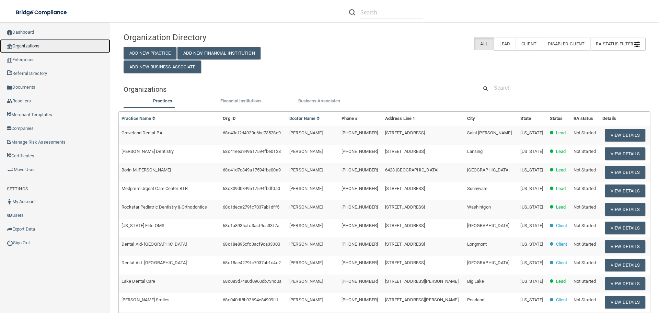 The image size is (659, 313). I want to click on li: Practices, so click(163, 102).